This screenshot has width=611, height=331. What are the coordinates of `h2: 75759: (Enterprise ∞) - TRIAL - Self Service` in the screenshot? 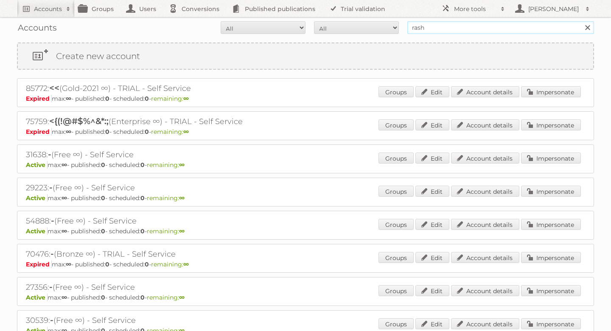 It's located at (175, 121).